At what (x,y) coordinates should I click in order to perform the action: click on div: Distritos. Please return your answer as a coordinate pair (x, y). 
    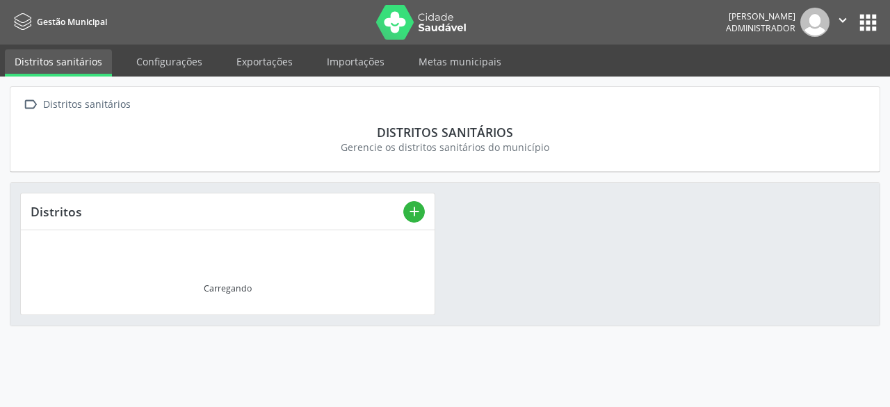
    Looking at the image, I should click on (217, 211).